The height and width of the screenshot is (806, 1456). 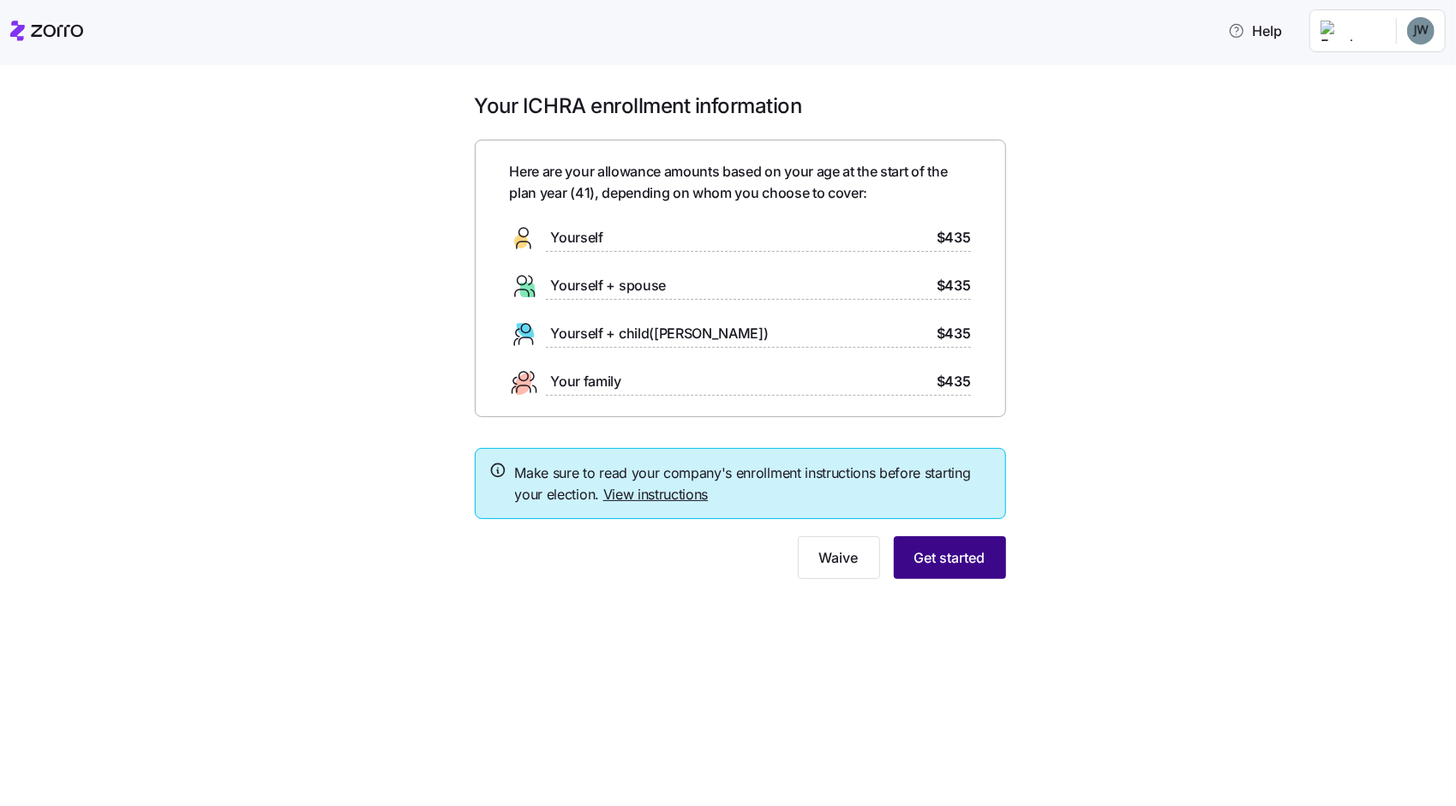 What do you see at coordinates (586, 381) in the screenshot?
I see `span: Your family` at bounding box center [586, 381].